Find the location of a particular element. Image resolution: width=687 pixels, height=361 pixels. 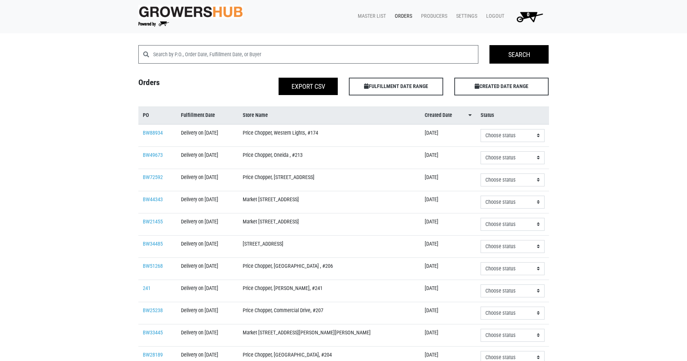

a: 0 is located at coordinates (528, 17).